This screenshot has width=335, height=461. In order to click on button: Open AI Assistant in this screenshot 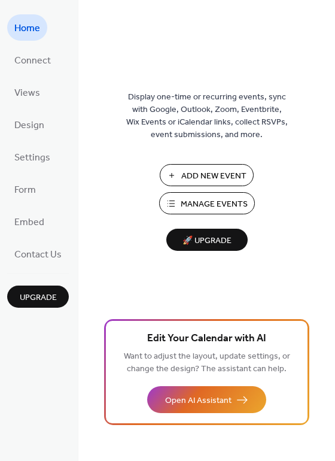, I will do `click(207, 400)`.